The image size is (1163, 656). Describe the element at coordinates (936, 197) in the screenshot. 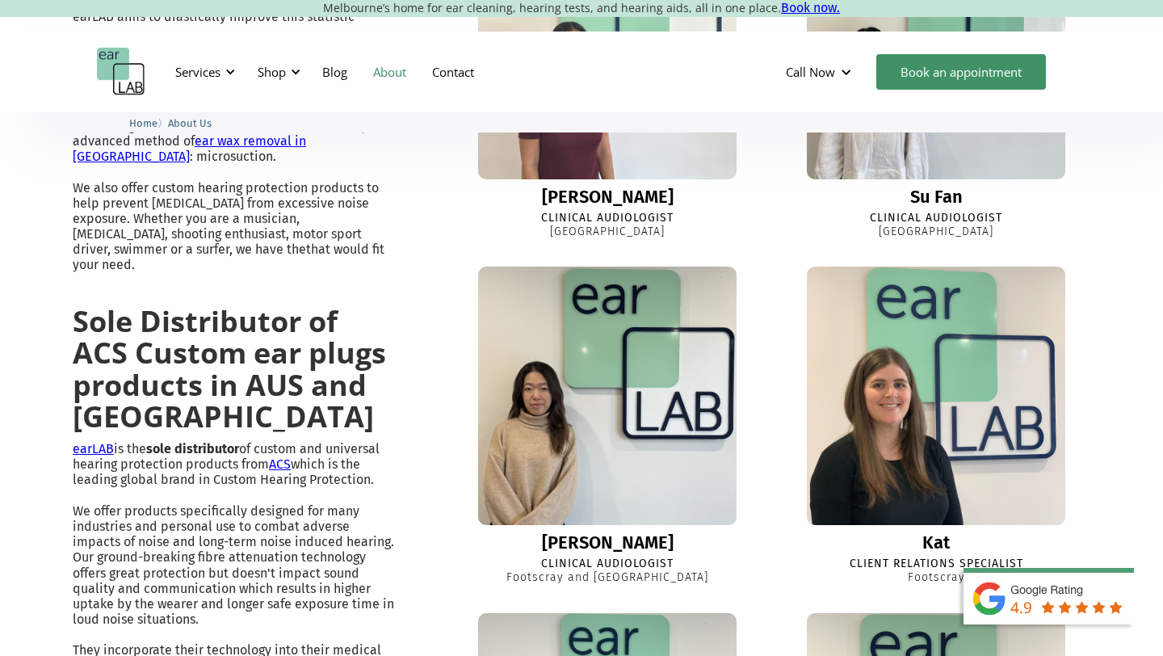

I see `div: Su Fan` at that location.